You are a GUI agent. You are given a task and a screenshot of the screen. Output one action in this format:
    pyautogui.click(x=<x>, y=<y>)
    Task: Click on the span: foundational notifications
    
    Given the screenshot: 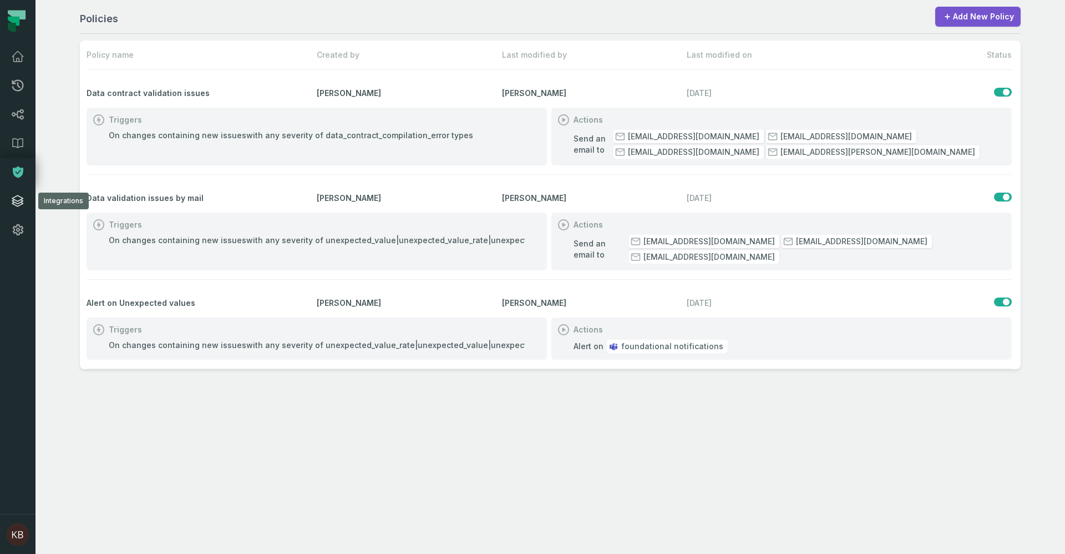 What is the action you would take?
    pyautogui.click(x=672, y=346)
    